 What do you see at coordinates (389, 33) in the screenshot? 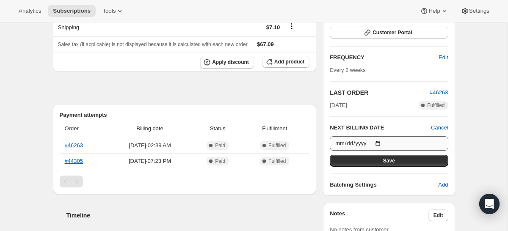
I see `button: Customer Portal` at bounding box center [389, 33].